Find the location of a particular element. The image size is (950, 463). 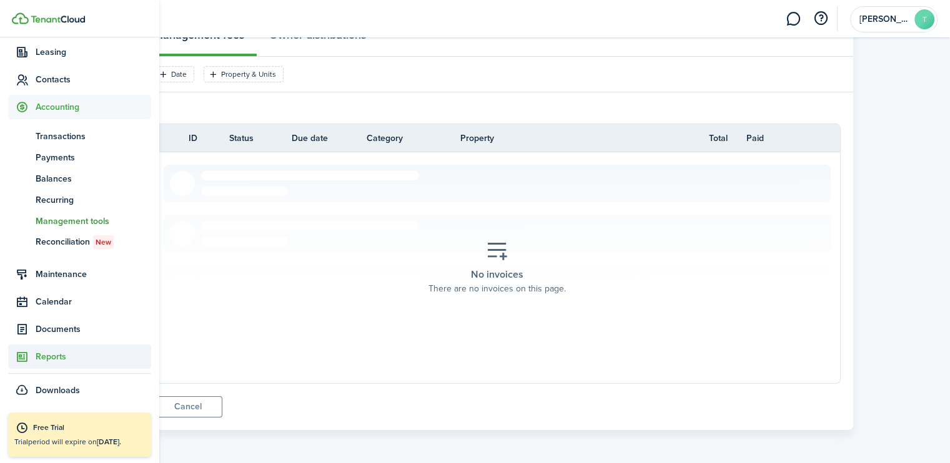

span: period will expire on is located at coordinates (74, 442).